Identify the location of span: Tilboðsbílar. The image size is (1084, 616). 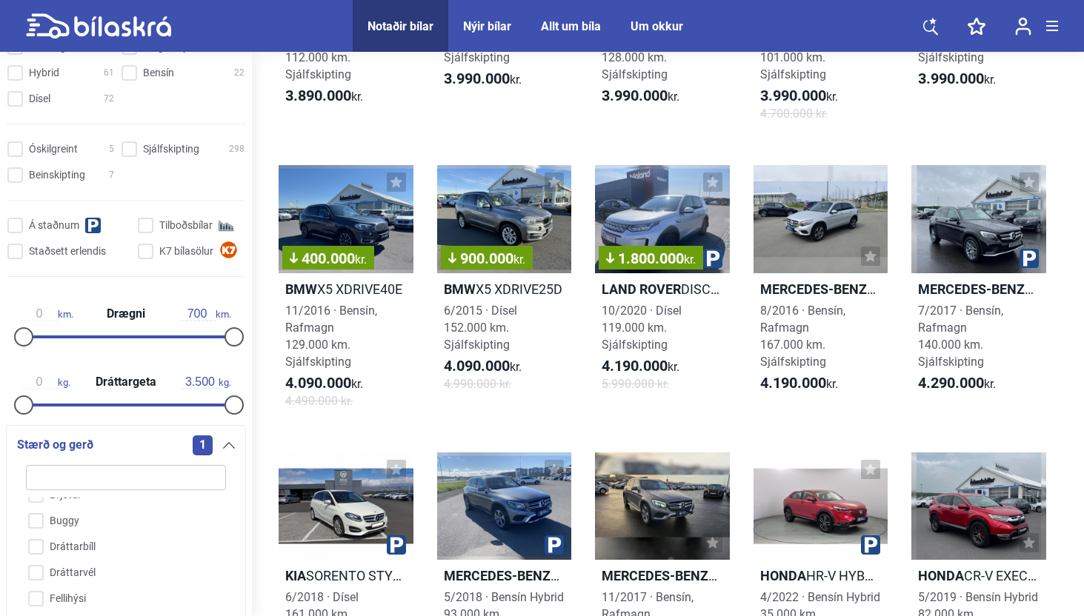
(186, 225).